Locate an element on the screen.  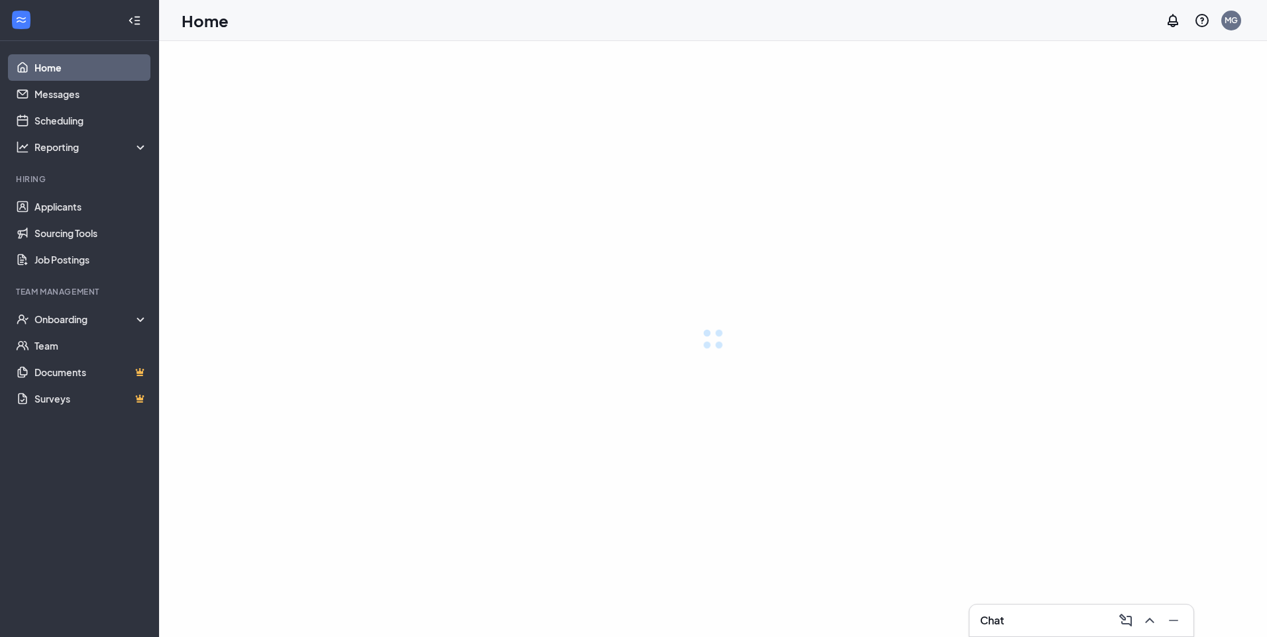
svg: ChevronUp is located at coordinates (1149, 621).